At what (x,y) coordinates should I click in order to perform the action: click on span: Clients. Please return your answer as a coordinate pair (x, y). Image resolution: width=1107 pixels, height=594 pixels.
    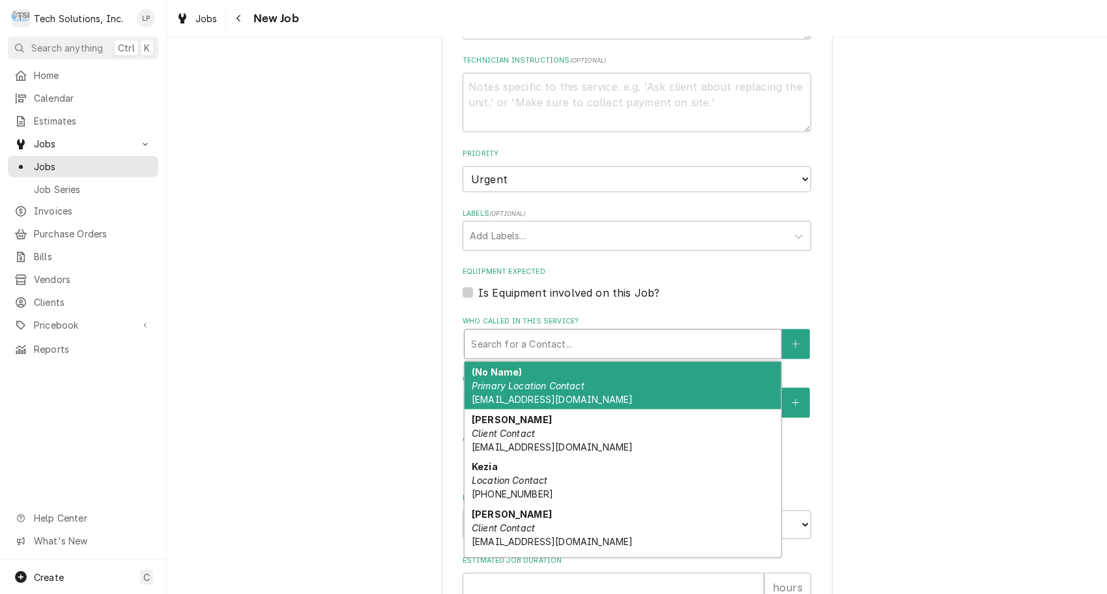
    Looking at the image, I should click on (93, 302).